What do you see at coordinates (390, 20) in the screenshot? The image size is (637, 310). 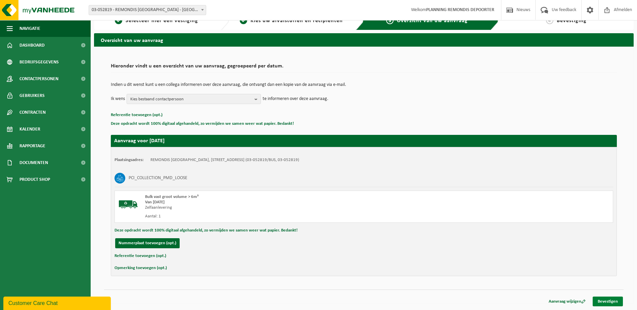 I see `span: 3` at bounding box center [390, 20].